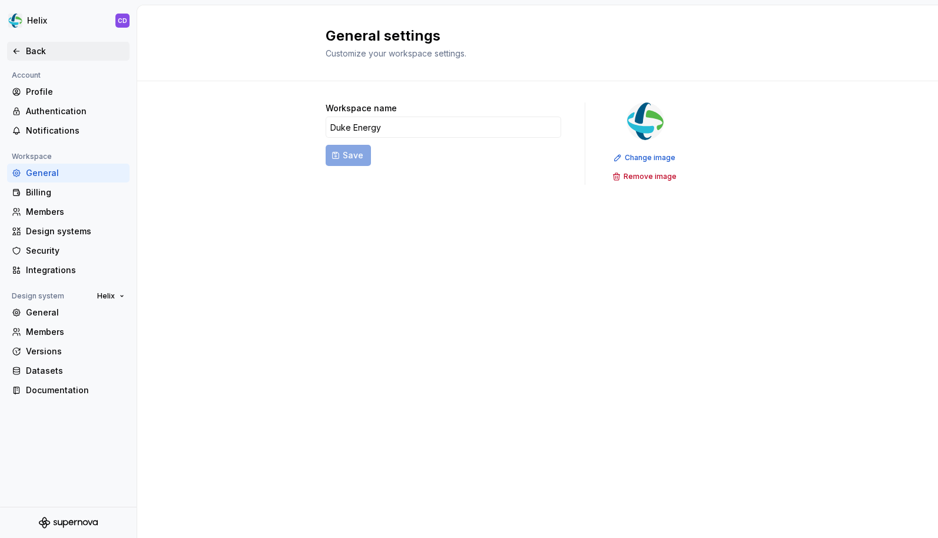 Image resolution: width=938 pixels, height=538 pixels. What do you see at coordinates (75, 92) in the screenshot?
I see `div: Profile` at bounding box center [75, 92].